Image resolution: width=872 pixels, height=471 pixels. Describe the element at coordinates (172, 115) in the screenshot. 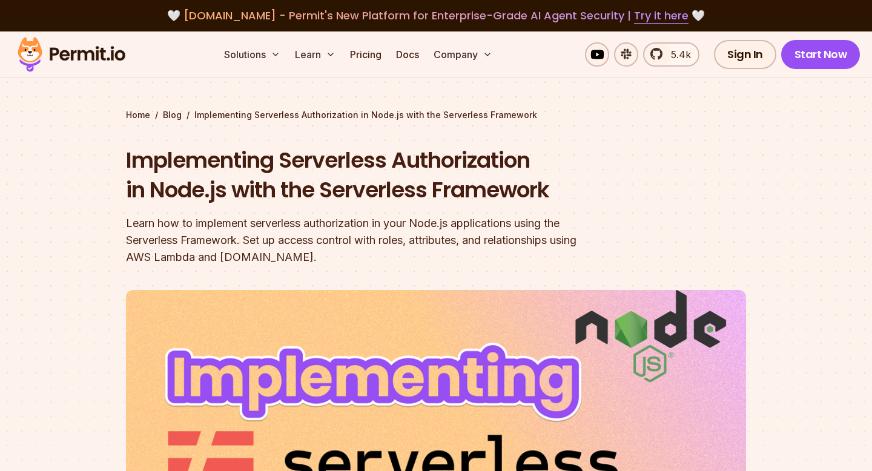

I see `a: Blog` at that location.